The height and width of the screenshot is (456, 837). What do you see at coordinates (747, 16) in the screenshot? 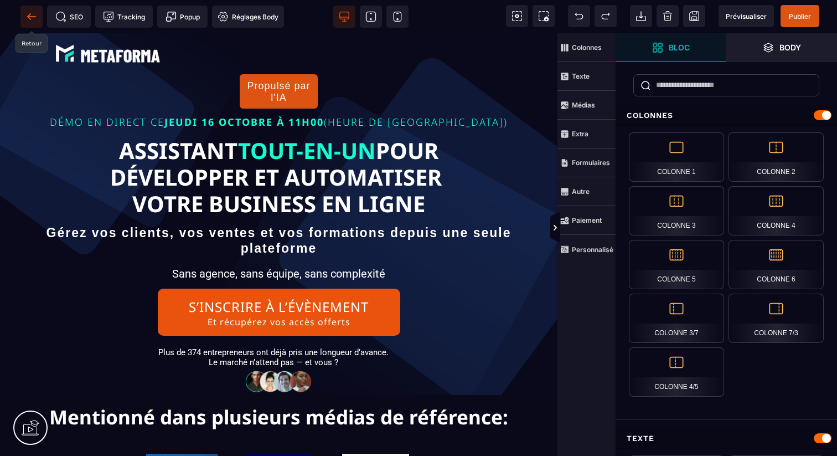
I see `span: Prévisualiser` at bounding box center [747, 16].